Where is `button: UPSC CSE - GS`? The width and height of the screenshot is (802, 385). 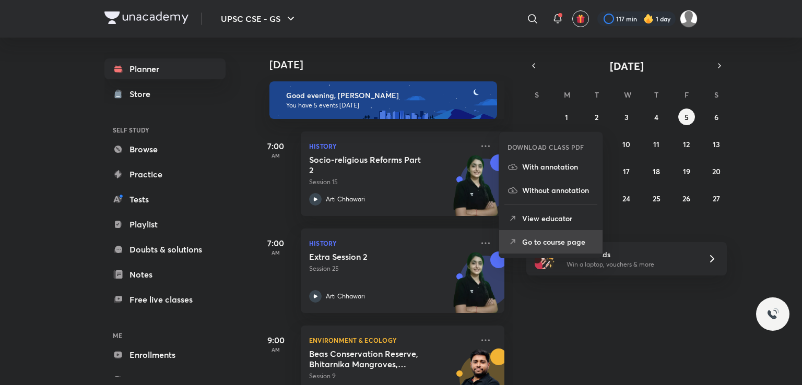
button: UPSC CSE - GS is located at coordinates (259, 19).